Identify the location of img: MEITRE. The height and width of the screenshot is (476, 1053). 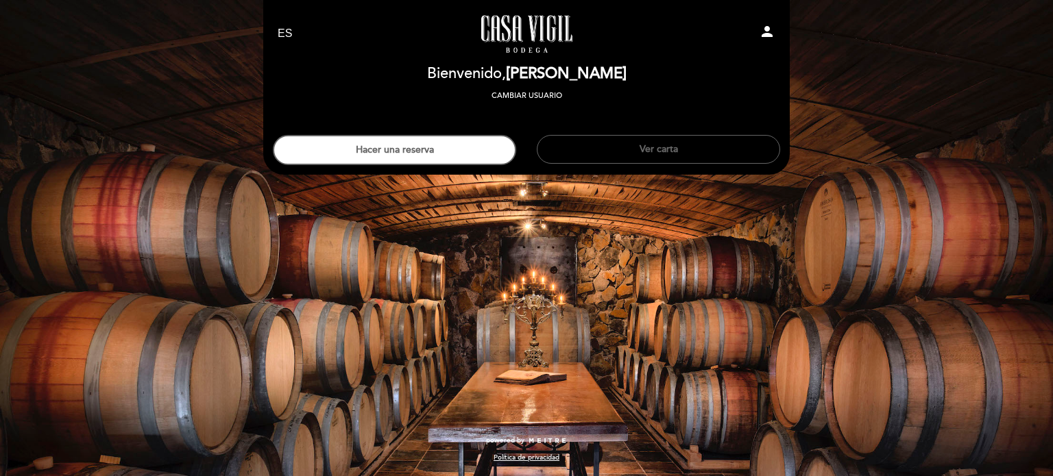
(547, 441).